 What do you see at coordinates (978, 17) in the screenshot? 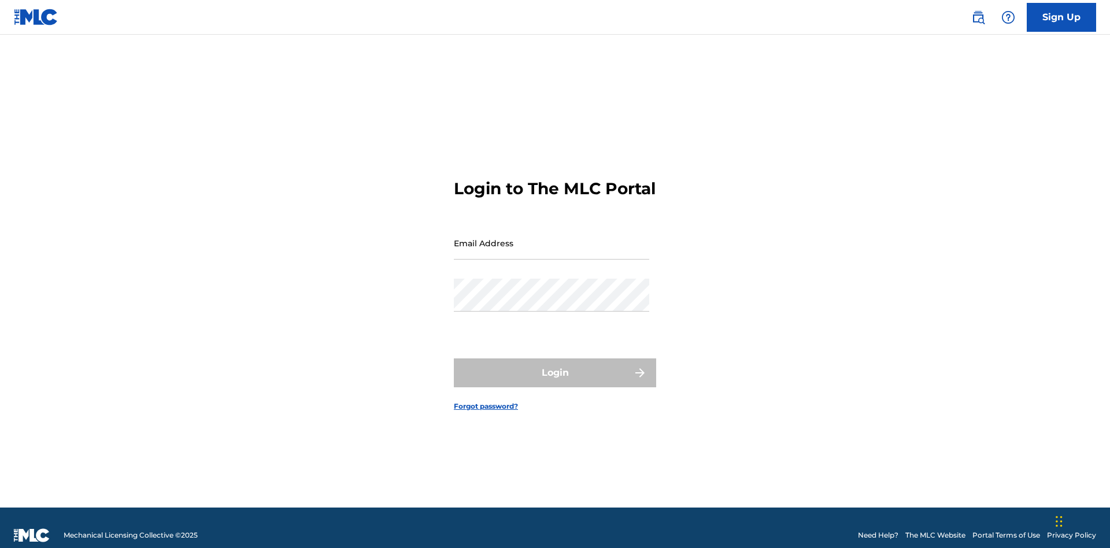
I see `a: Public Search` at bounding box center [978, 17].